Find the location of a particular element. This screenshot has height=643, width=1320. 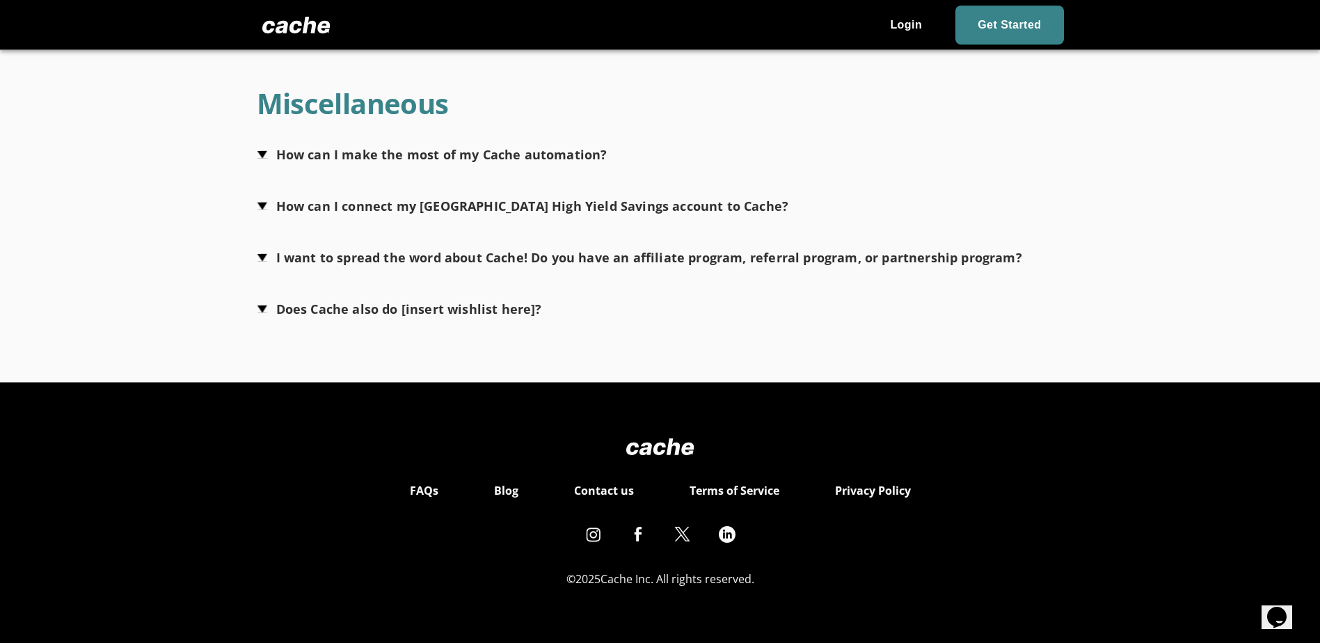

img: facebook is located at coordinates (638, 534).